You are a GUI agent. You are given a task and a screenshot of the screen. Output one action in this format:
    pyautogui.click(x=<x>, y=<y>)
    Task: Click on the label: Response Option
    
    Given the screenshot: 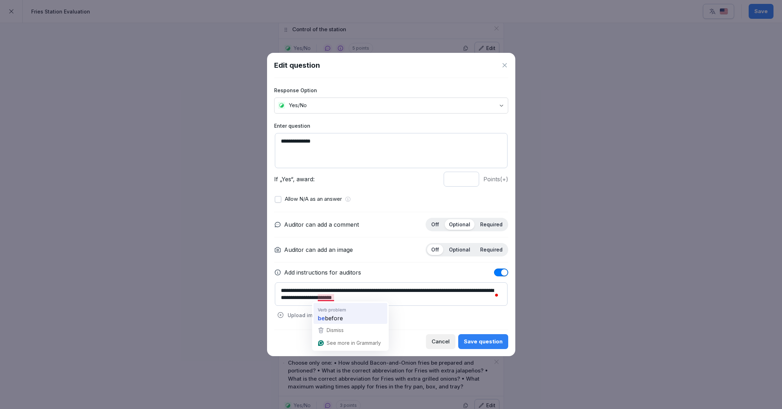 What is the action you would take?
    pyautogui.click(x=391, y=90)
    